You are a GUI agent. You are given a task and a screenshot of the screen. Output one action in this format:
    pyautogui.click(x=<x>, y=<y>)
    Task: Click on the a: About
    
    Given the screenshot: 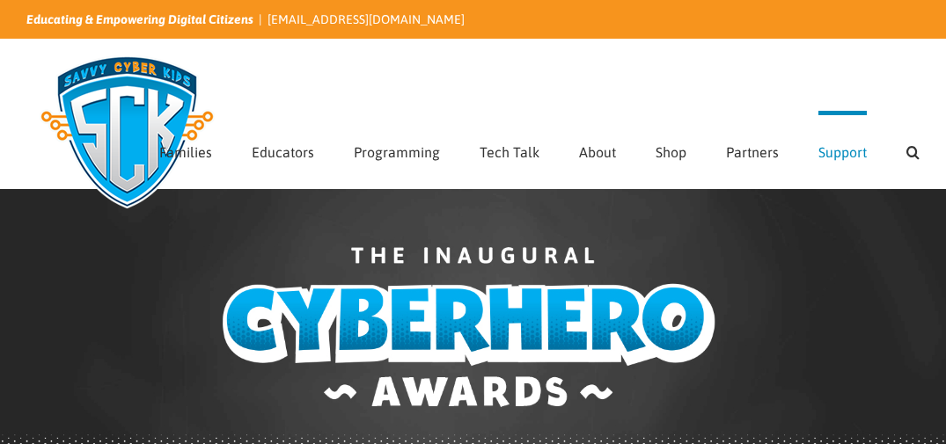 What is the action you would take?
    pyautogui.click(x=597, y=150)
    